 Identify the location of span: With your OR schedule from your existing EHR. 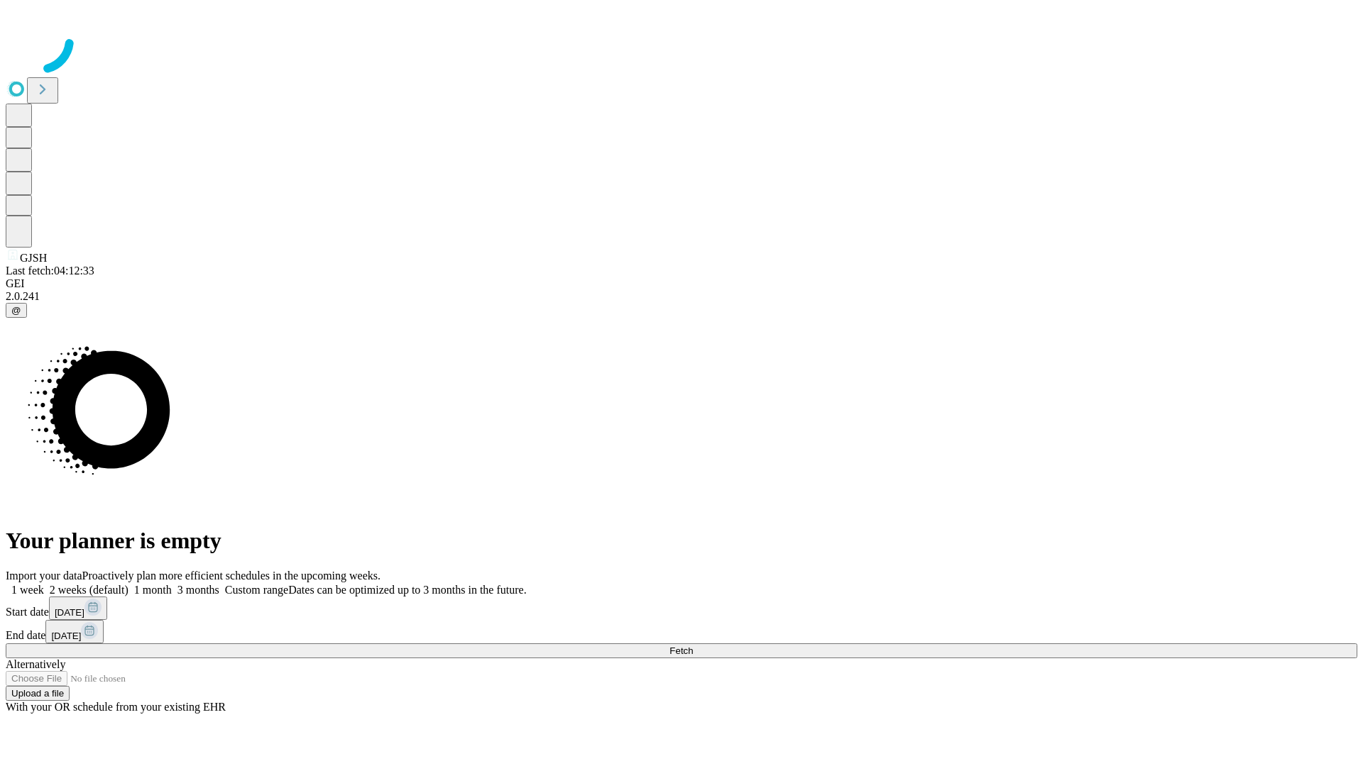
(116, 707).